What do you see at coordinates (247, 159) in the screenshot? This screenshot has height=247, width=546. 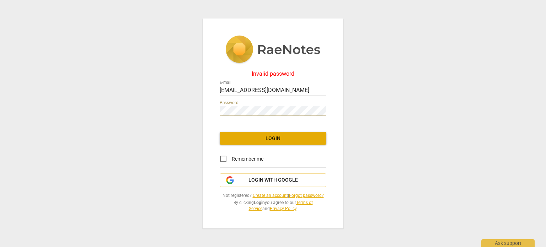 I see `span: Remember me` at bounding box center [247, 159].